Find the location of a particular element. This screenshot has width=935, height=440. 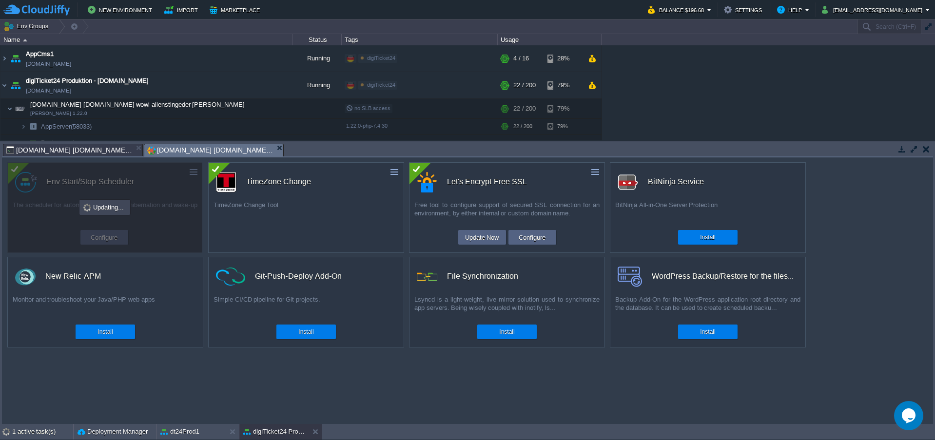

div: Simple CI/CD pipeline for Git projects. is located at coordinates (306, 308).